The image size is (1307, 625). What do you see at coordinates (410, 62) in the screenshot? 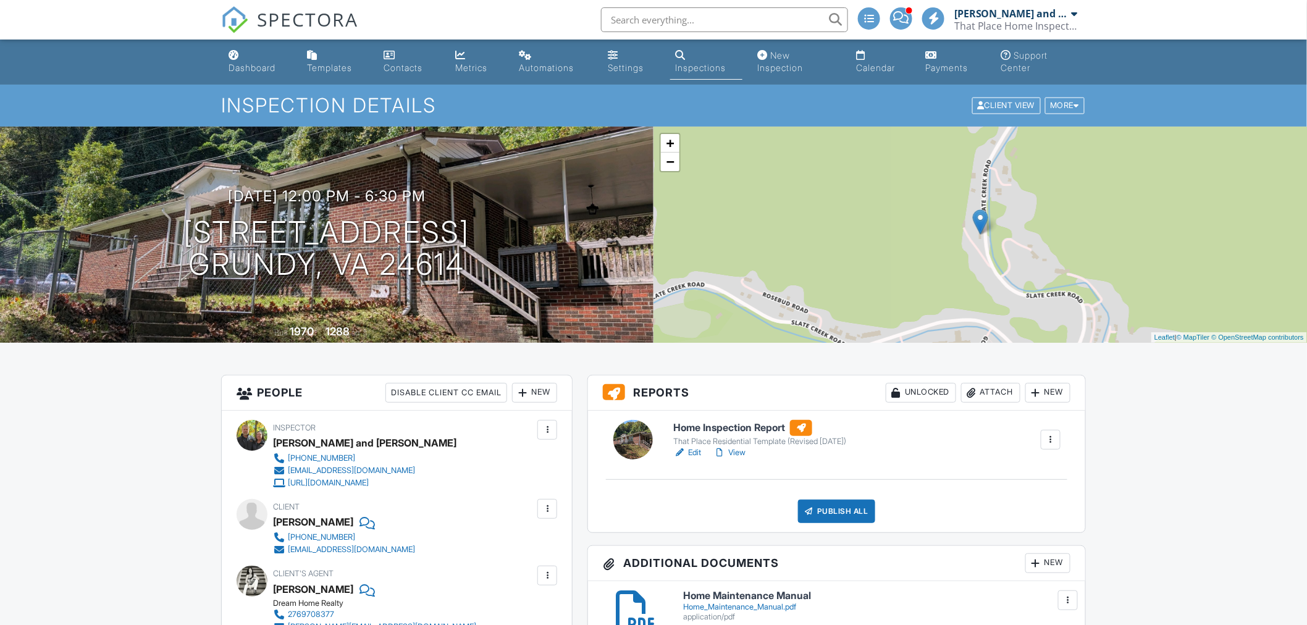
I see `a: Contacts` at bounding box center [410, 62].